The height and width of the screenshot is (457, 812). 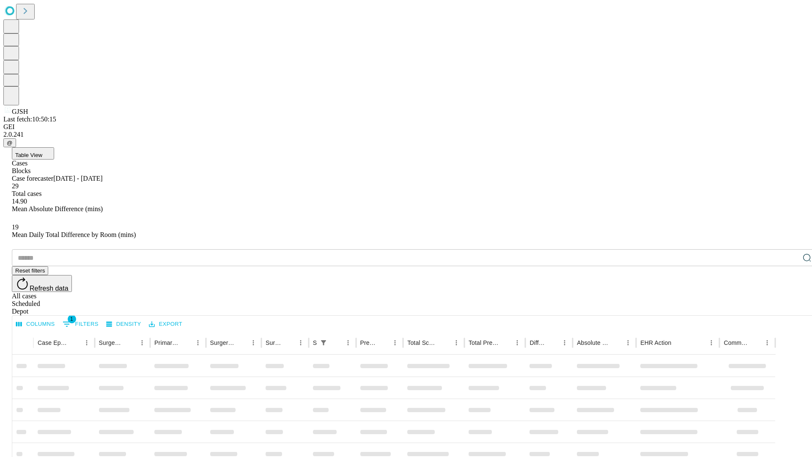 I want to click on span: Reset filters, so click(x=30, y=270).